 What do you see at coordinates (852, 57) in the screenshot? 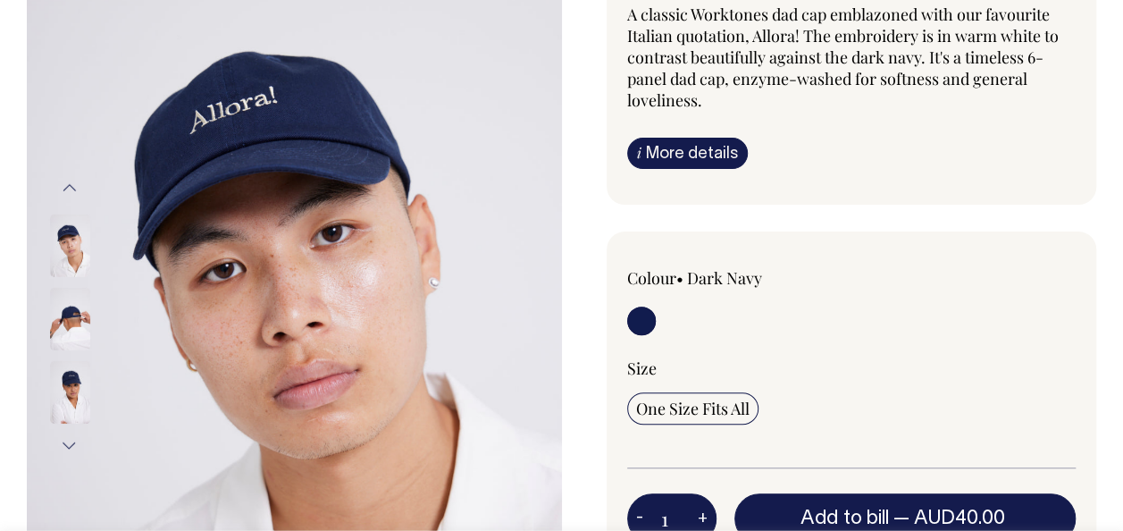
I see `p: A classic Worktones dad cap emblazoned with our favourite Italian quotation, Allora! The embroide...` at bounding box center [852, 57].